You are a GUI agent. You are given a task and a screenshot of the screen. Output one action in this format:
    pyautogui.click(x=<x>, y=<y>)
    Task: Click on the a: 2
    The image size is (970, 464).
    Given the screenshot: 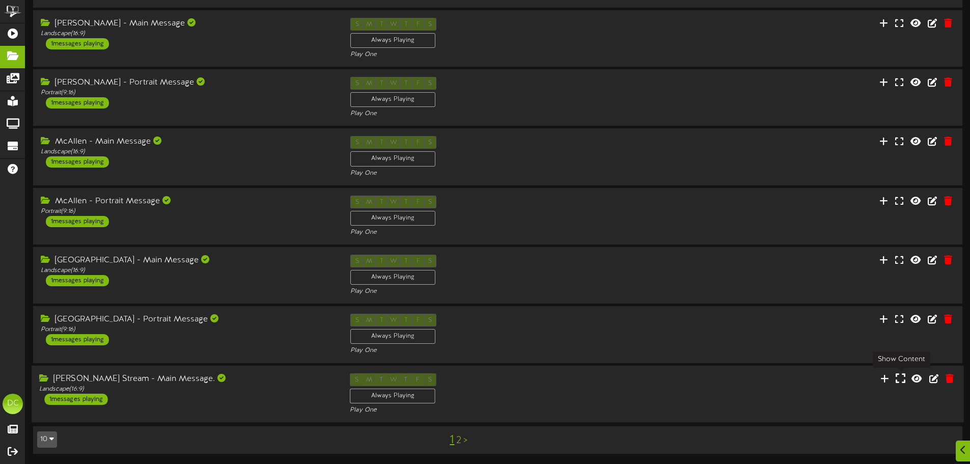 What is the action you would take?
    pyautogui.click(x=459, y=440)
    